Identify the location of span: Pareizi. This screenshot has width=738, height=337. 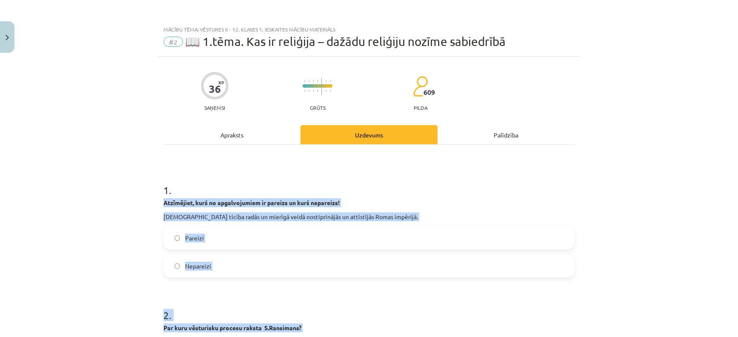
(195, 238).